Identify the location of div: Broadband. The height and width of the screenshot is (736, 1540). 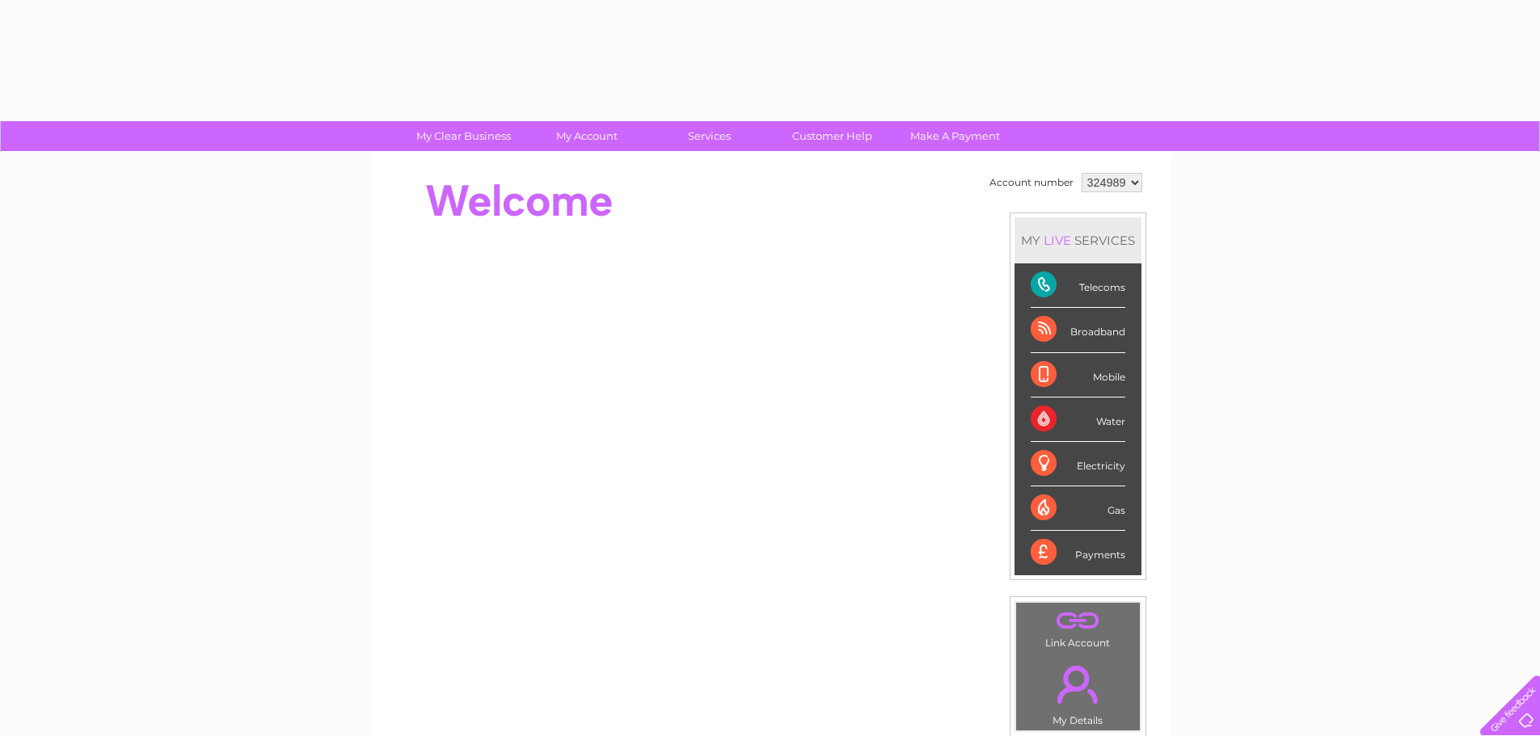
(1077, 330).